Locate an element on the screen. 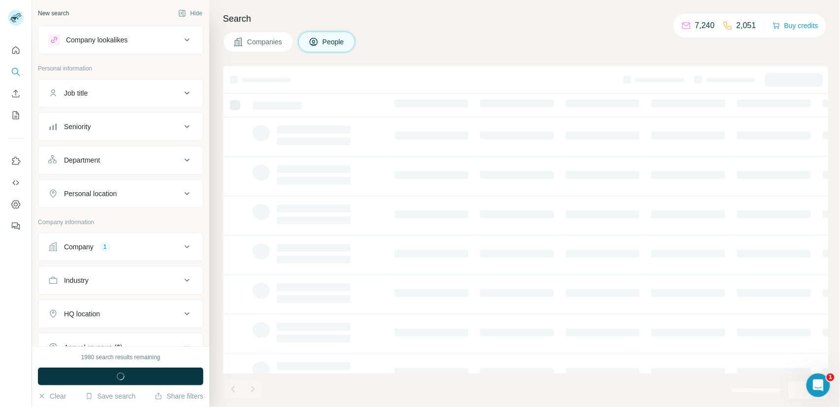  h4: Search is located at coordinates (525, 19).